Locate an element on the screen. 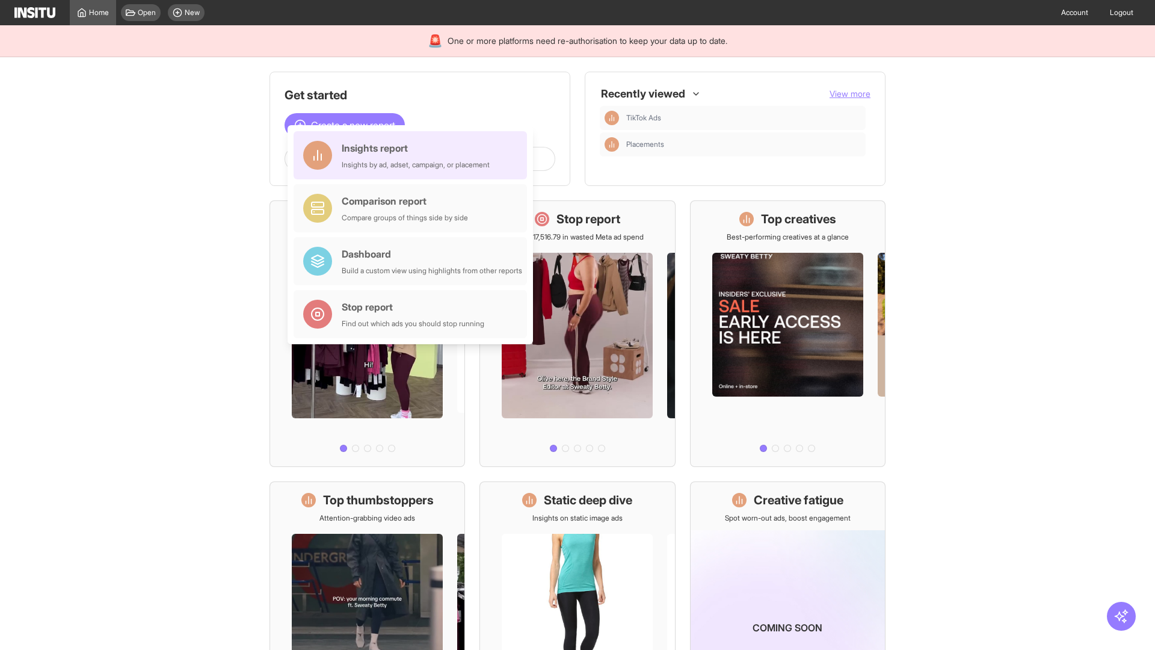 The height and width of the screenshot is (650, 1155). div: Stop report is located at coordinates (413, 307).